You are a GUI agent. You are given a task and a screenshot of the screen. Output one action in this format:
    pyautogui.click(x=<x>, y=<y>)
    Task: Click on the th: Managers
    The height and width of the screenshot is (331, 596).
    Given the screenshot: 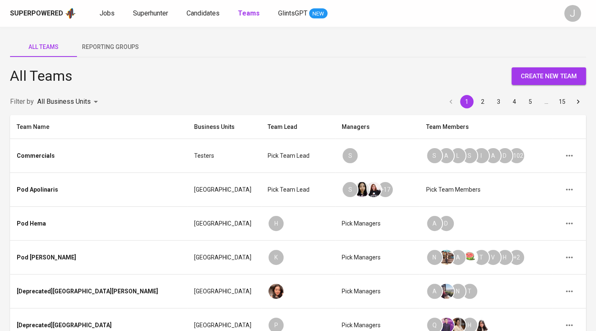 What is the action you would take?
    pyautogui.click(x=377, y=127)
    